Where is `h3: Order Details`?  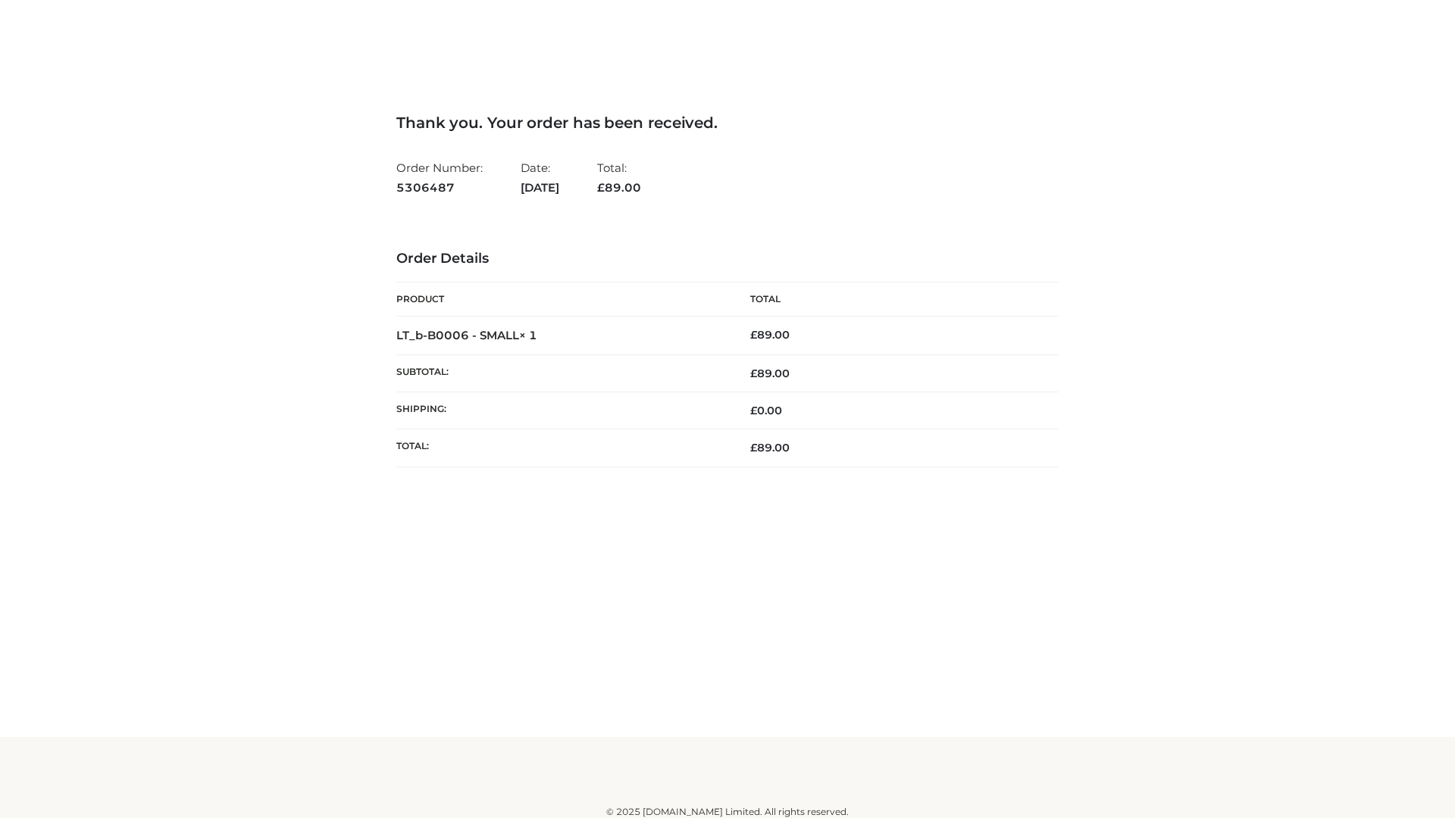
h3: Order Details is located at coordinates (727, 259).